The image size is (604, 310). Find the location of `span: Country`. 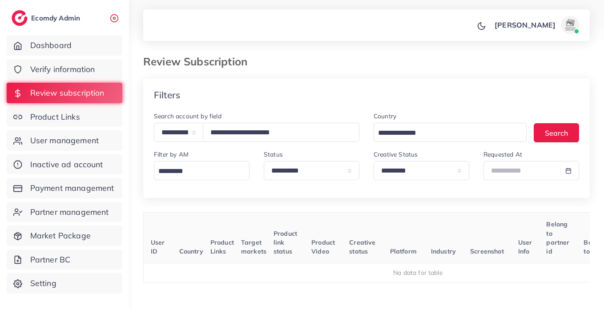

span: Country is located at coordinates (191, 251).